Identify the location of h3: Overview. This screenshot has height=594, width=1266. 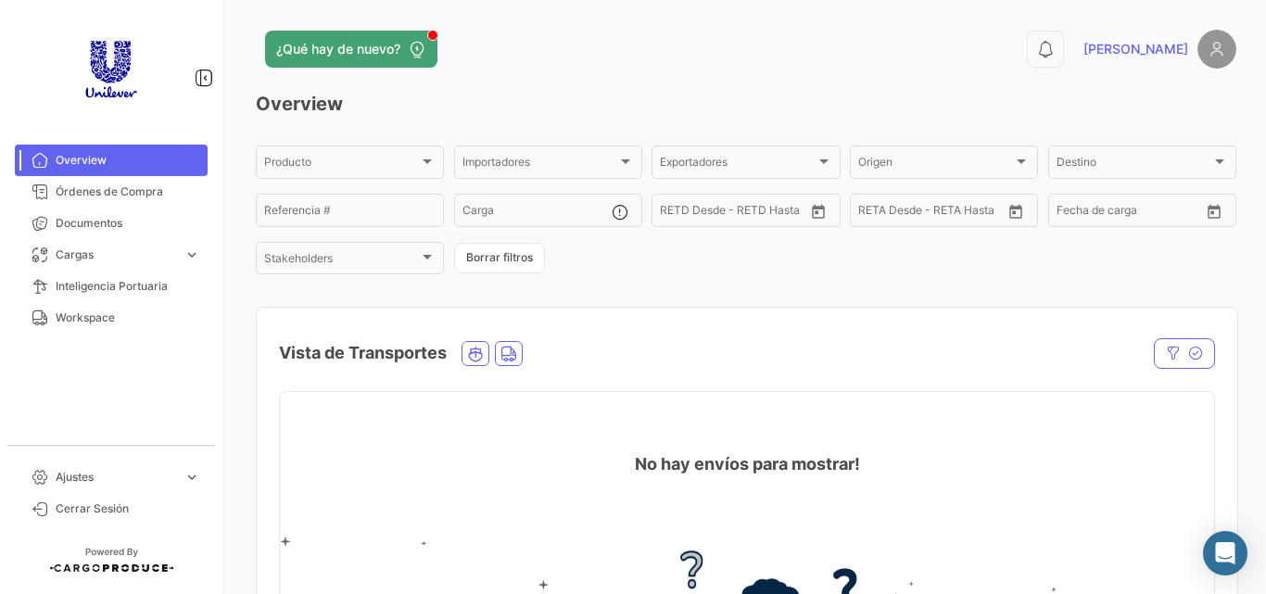
(746, 104).